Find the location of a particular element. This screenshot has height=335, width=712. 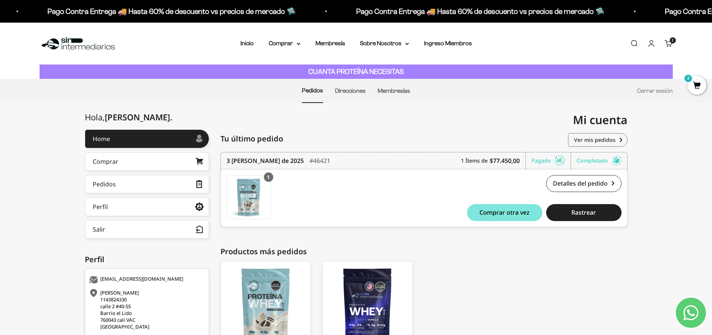

div: Hola, is located at coordinates (129, 117).